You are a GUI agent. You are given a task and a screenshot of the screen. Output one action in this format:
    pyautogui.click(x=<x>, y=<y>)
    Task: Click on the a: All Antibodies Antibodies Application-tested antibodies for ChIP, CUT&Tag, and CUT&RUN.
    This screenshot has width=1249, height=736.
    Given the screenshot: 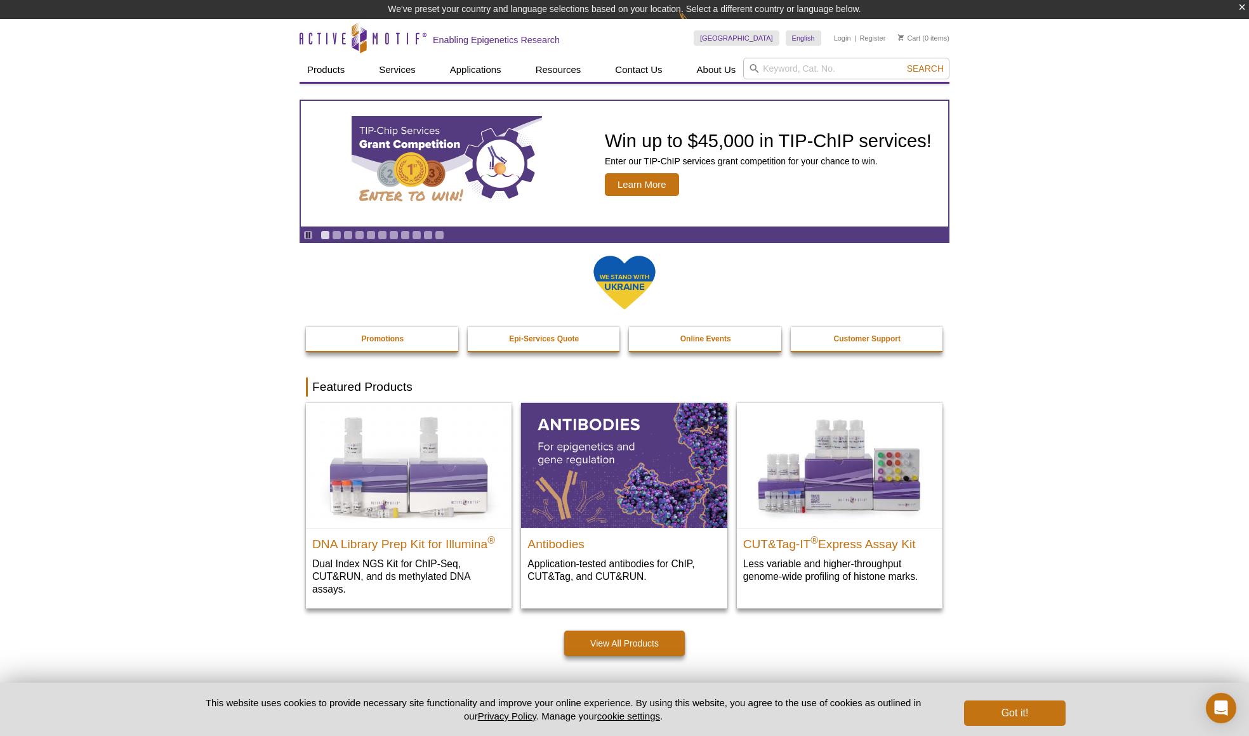 What is the action you would take?
    pyautogui.click(x=624, y=499)
    